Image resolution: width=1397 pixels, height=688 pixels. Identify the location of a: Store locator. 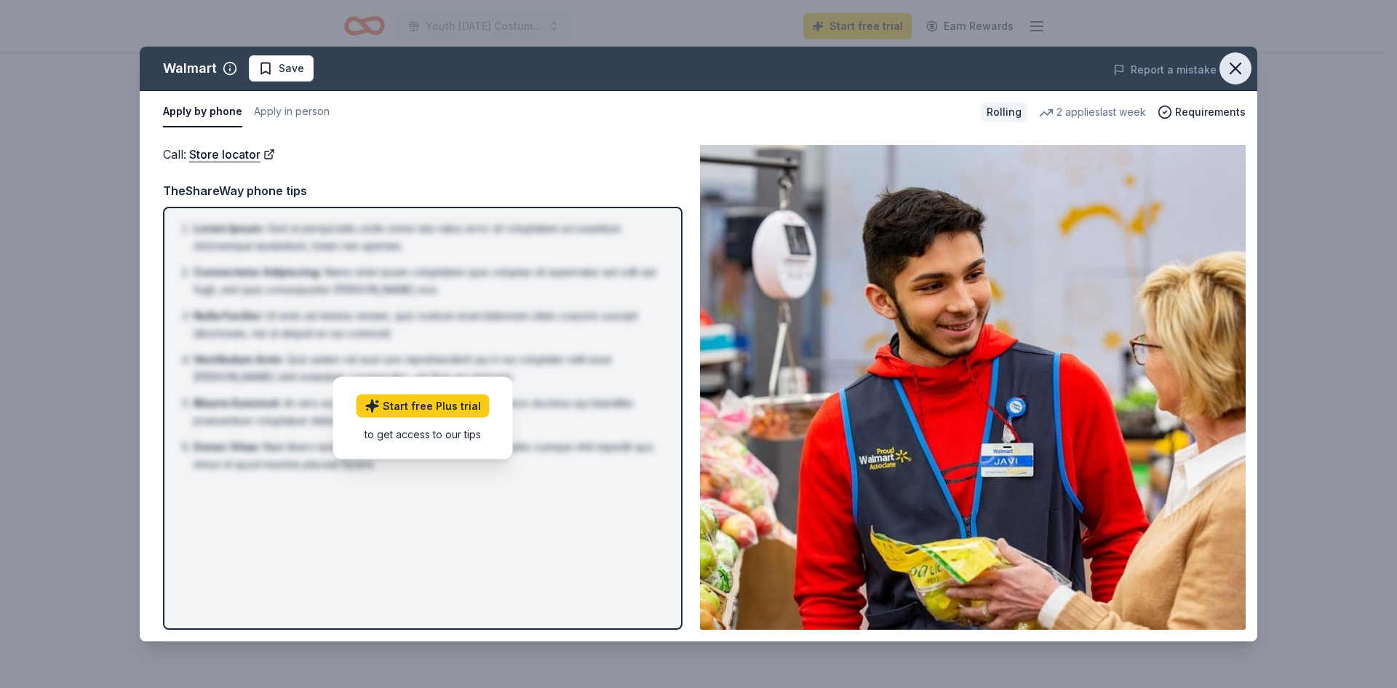
(232, 154).